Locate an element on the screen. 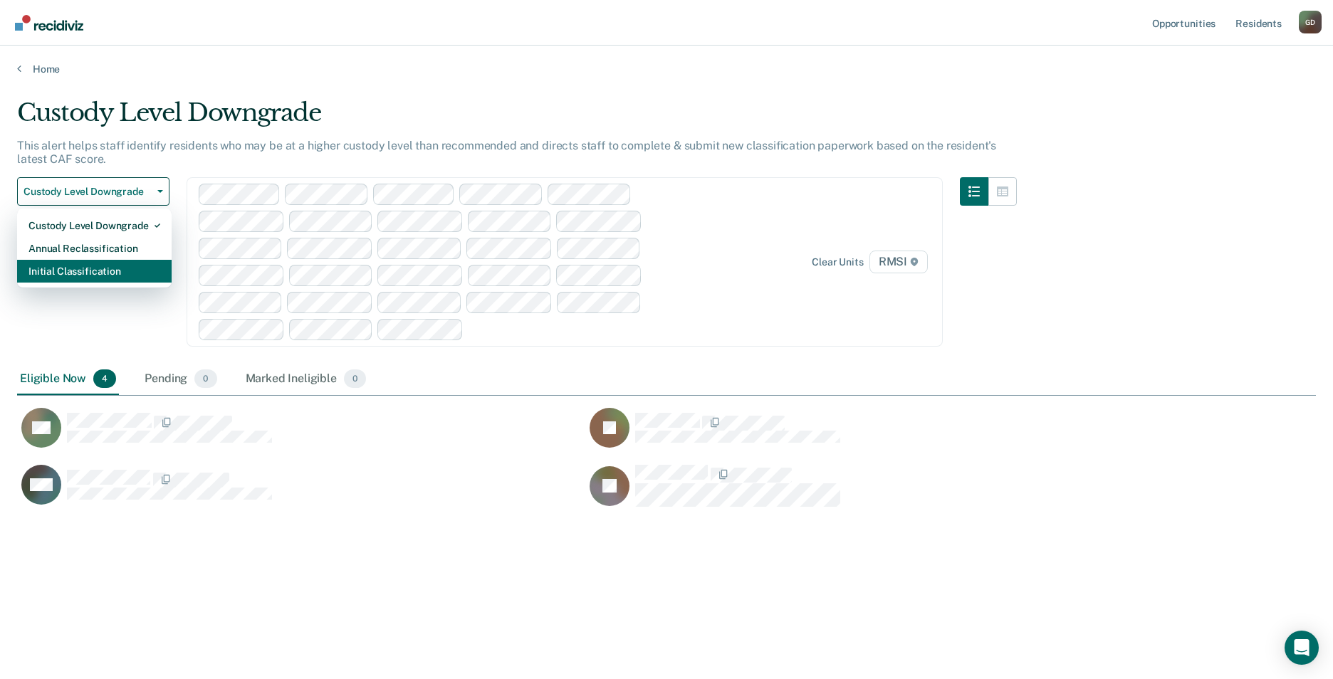 Image resolution: width=1333 pixels, height=679 pixels. div: CaseloadOpportunityCell-00397115 is located at coordinates (301, 493).